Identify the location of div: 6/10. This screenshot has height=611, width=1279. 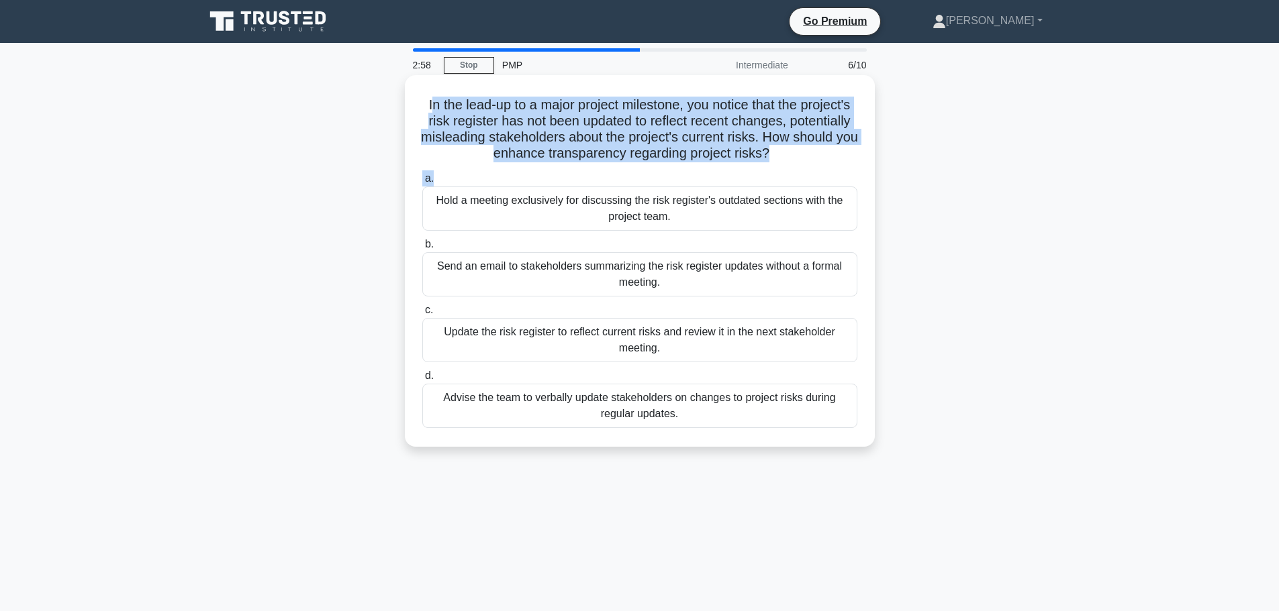
(835, 65).